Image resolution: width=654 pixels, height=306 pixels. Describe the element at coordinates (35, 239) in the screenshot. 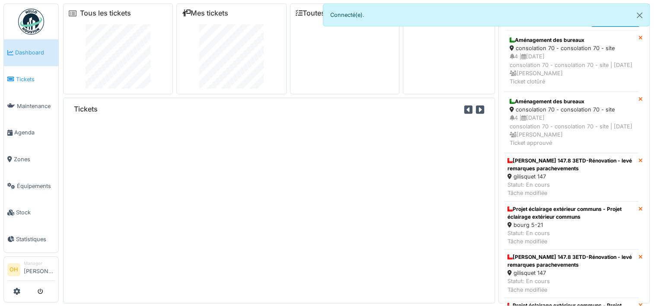

I see `span: Statistiques` at that location.